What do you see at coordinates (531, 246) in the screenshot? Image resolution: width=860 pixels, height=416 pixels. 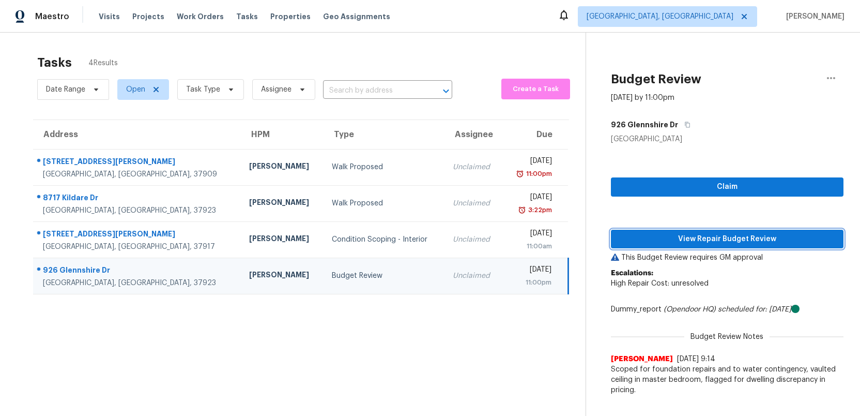 I see `div: 11:00am` at bounding box center [531, 246].